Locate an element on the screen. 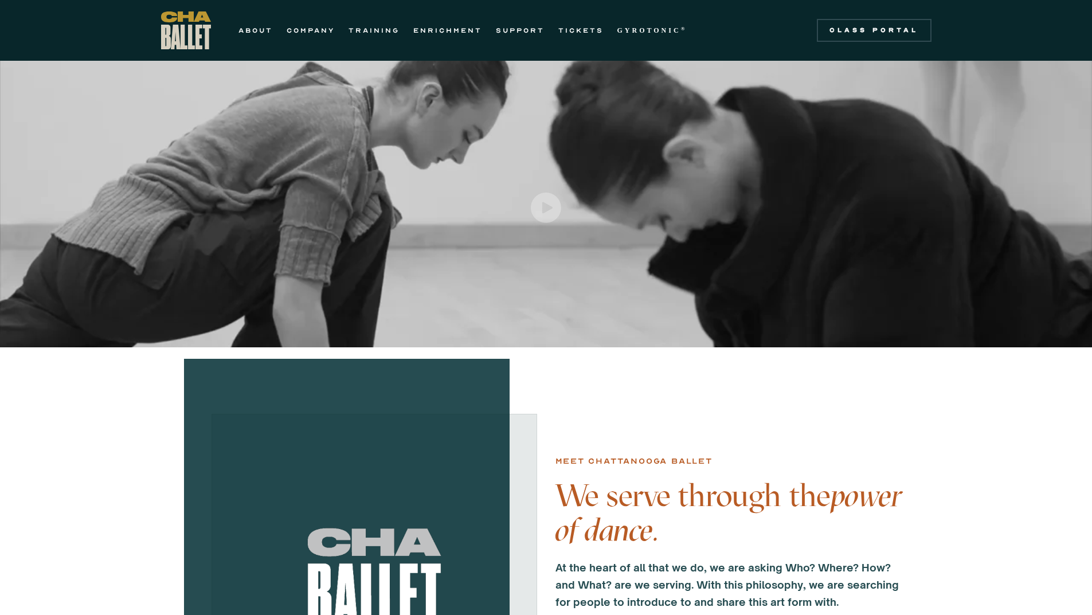 This screenshot has height=615, width=1092. strong: At the heart of all that we do, we are asking Who? Where? How? and What? are we serving. With thi... is located at coordinates (727, 584).